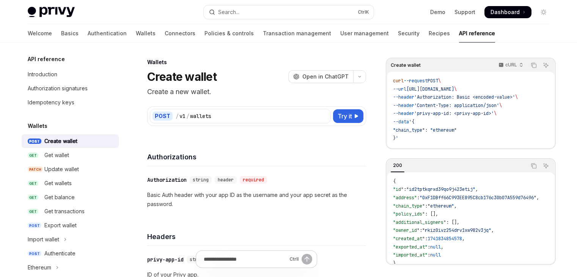 Image resolution: width=577 pixels, height=277 pixels. I want to click on button: Open in ChatGPT, so click(320, 77).